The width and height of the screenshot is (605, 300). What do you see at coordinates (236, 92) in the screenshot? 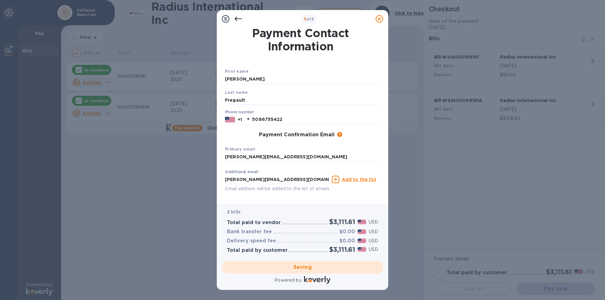
I see `b: Last name` at bounding box center [236, 92].